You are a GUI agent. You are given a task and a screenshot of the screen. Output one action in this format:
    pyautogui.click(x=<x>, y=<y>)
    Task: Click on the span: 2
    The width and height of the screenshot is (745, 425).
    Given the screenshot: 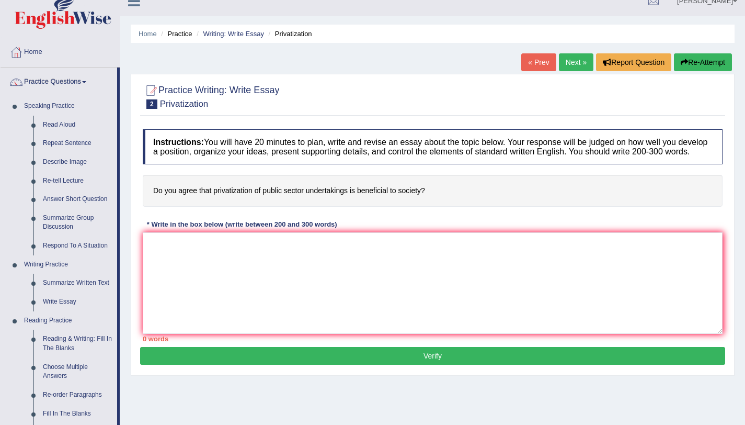 What is the action you would take?
    pyautogui.click(x=152, y=104)
    